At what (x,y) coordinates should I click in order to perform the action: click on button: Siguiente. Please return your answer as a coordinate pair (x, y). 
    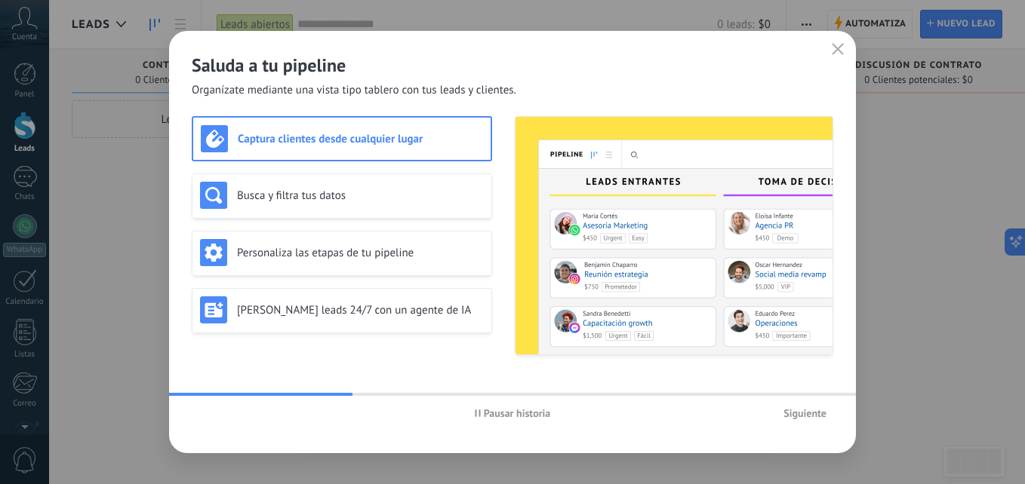
    Looking at the image, I should click on (804, 413).